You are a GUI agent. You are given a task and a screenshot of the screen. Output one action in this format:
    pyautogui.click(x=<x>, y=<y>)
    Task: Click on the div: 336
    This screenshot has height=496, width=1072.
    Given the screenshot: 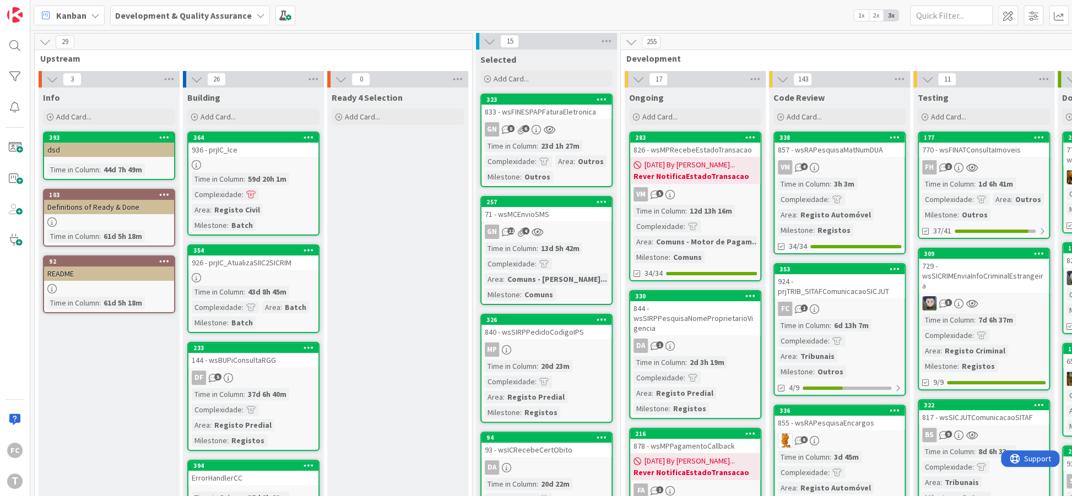 What is the action you would take?
    pyautogui.click(x=839, y=411)
    